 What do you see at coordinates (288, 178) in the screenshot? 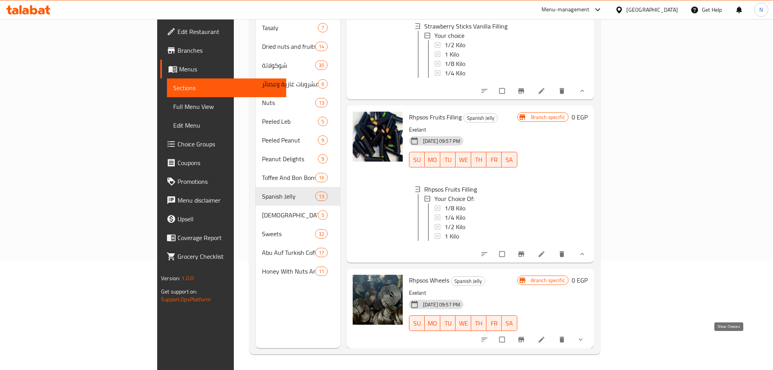
I see `div: Toffee And Bon Bons` at bounding box center [288, 178].